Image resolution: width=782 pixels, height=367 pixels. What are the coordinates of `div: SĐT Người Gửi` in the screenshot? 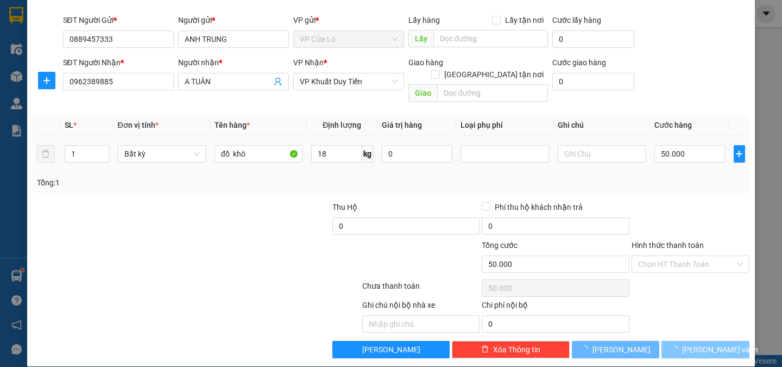 It's located at (118, 20).